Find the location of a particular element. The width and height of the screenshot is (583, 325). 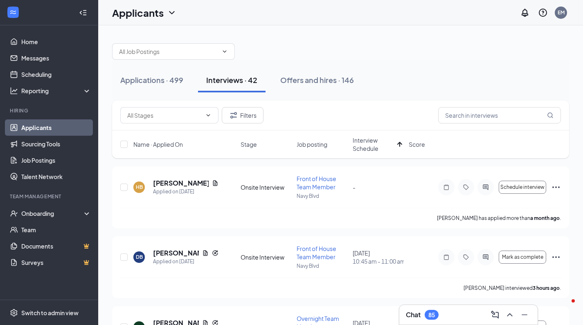

a: Home is located at coordinates (56, 42).